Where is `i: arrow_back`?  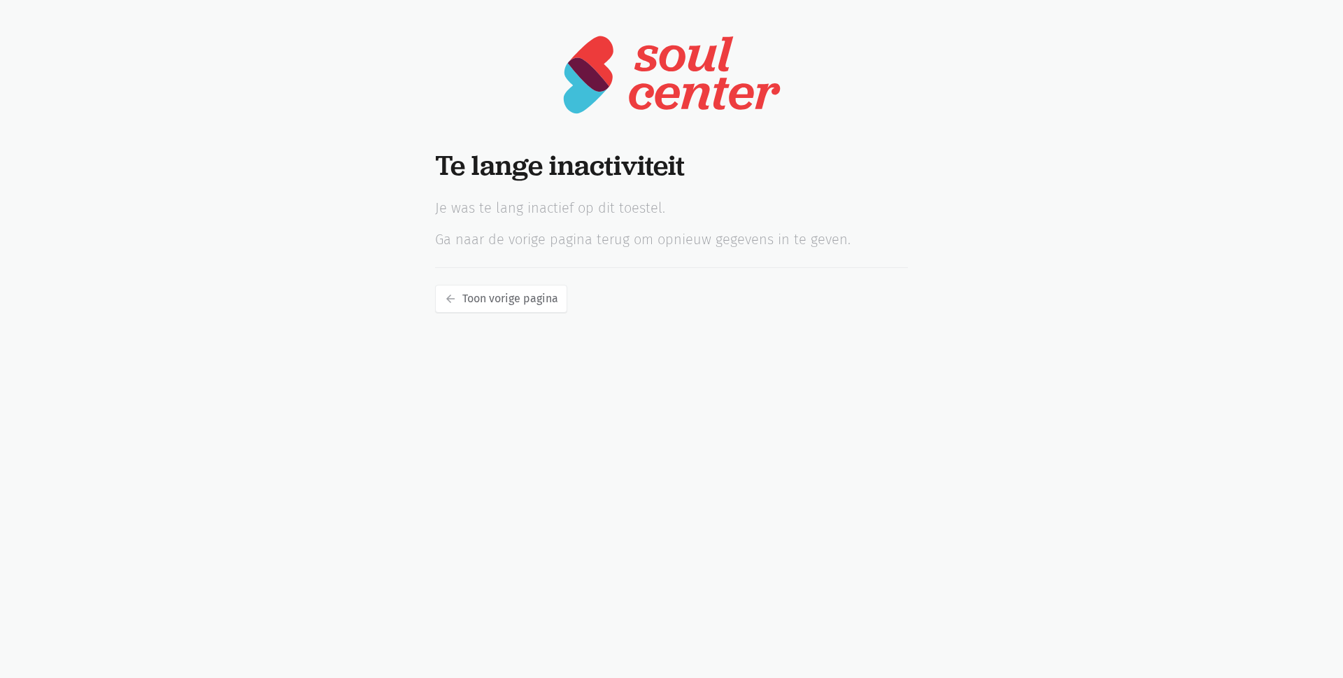 i: arrow_back is located at coordinates (450, 299).